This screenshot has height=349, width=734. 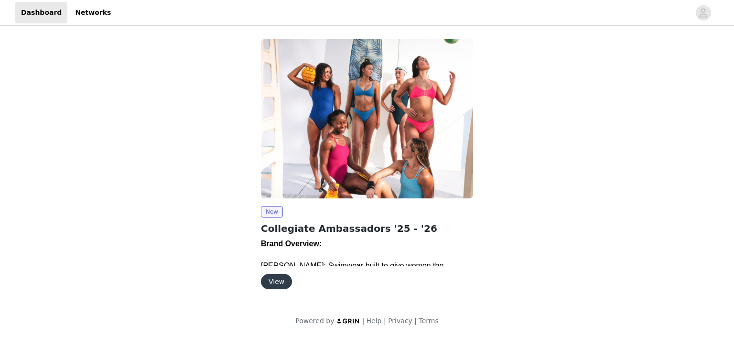 What do you see at coordinates (272, 212) in the screenshot?
I see `span: New` at bounding box center [272, 212].